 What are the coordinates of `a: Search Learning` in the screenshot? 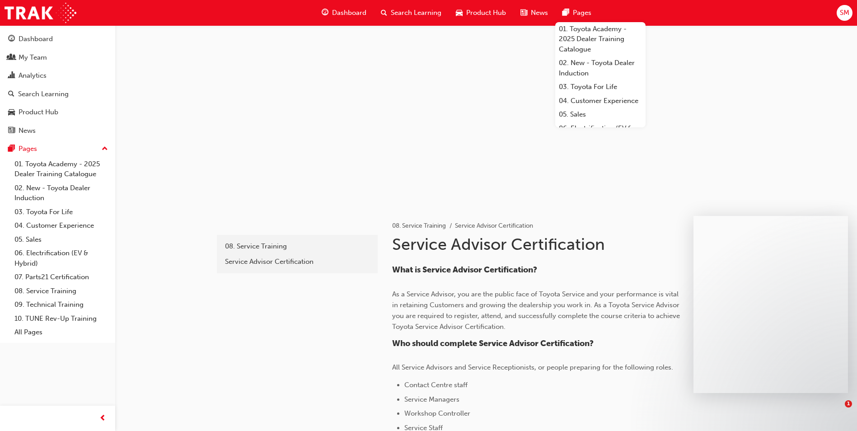 It's located at (57, 94).